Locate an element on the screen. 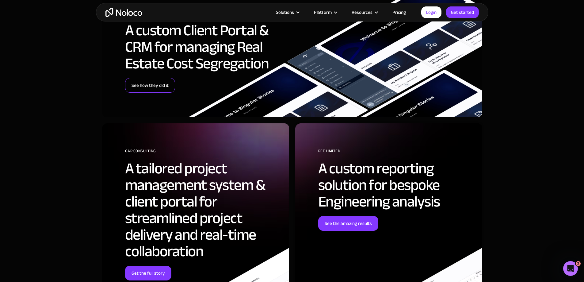 This screenshot has height=282, width=584. a: Get the full story is located at coordinates (148, 273).